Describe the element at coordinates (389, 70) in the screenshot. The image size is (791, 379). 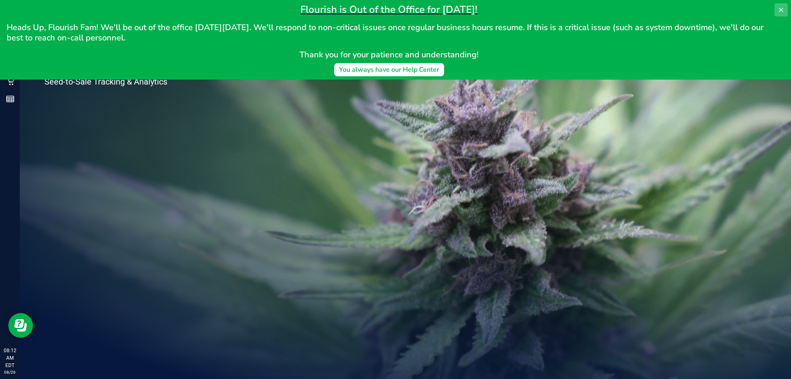
I see `div: You always have our Help Center` at that location.